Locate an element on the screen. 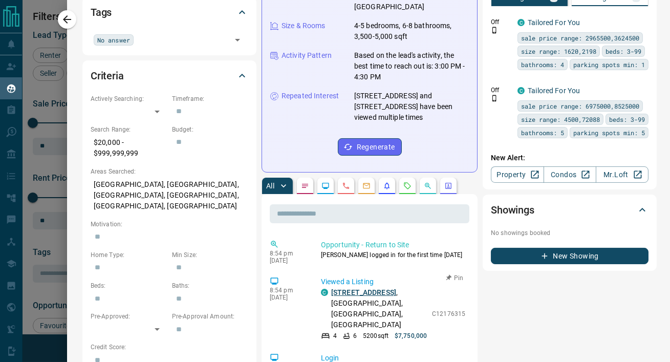  p: Size & Rooms is located at coordinates (303, 26).